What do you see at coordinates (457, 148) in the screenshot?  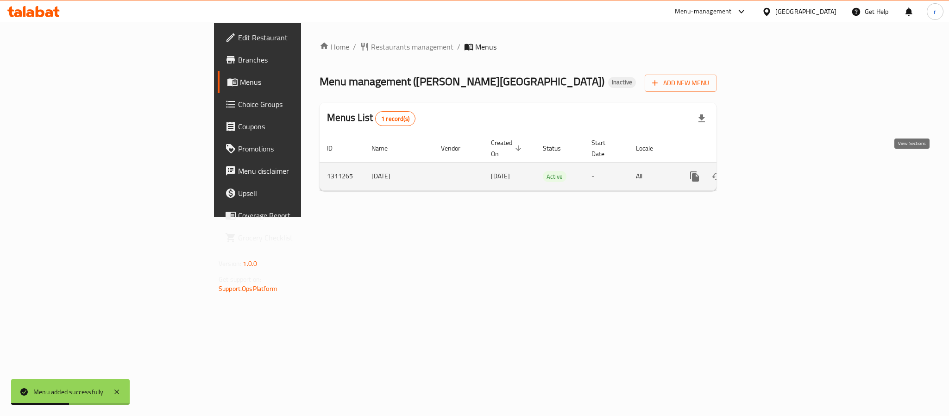 I see `span: Vendor` at bounding box center [457, 148].